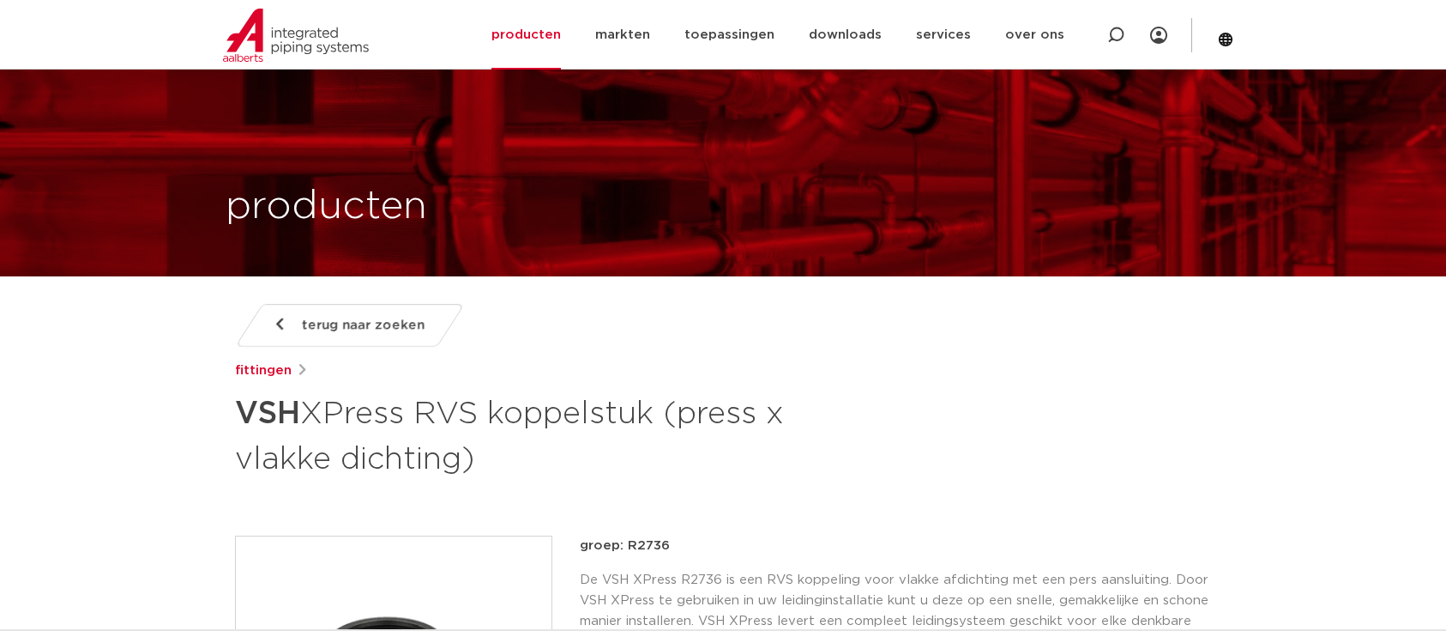 This screenshot has height=631, width=1446. What do you see at coordinates (896, 546) in the screenshot?
I see `p: groep: R2736` at bounding box center [896, 546].